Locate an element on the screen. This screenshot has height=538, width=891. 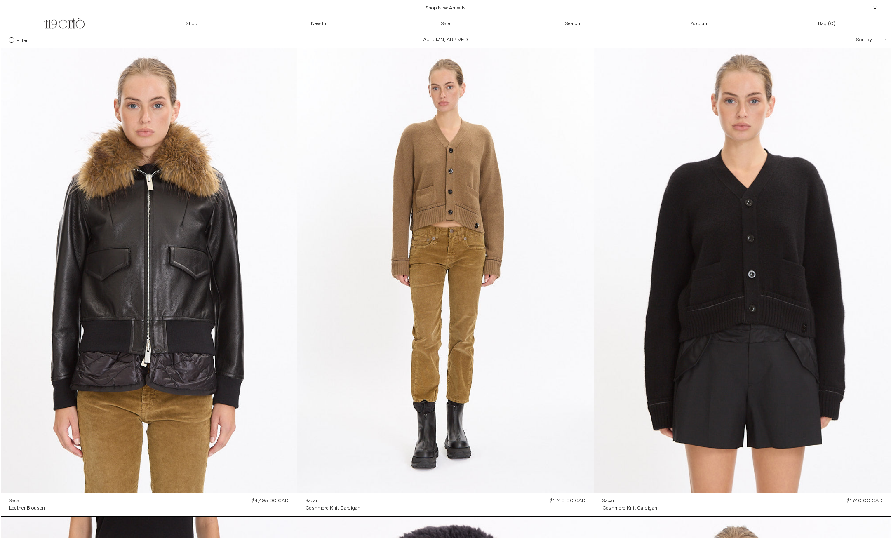
div: Sort by is located at coordinates (845, 40).